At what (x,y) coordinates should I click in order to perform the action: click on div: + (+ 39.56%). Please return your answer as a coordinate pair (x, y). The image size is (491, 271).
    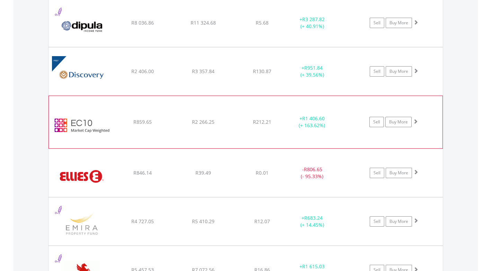
    Looking at the image, I should click on (312, 71).